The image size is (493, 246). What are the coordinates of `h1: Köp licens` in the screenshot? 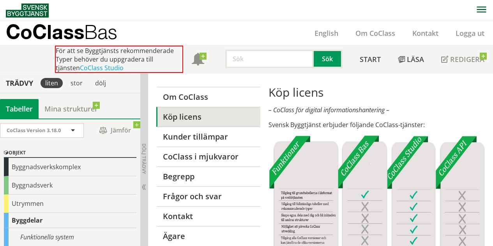 It's located at (377, 92).